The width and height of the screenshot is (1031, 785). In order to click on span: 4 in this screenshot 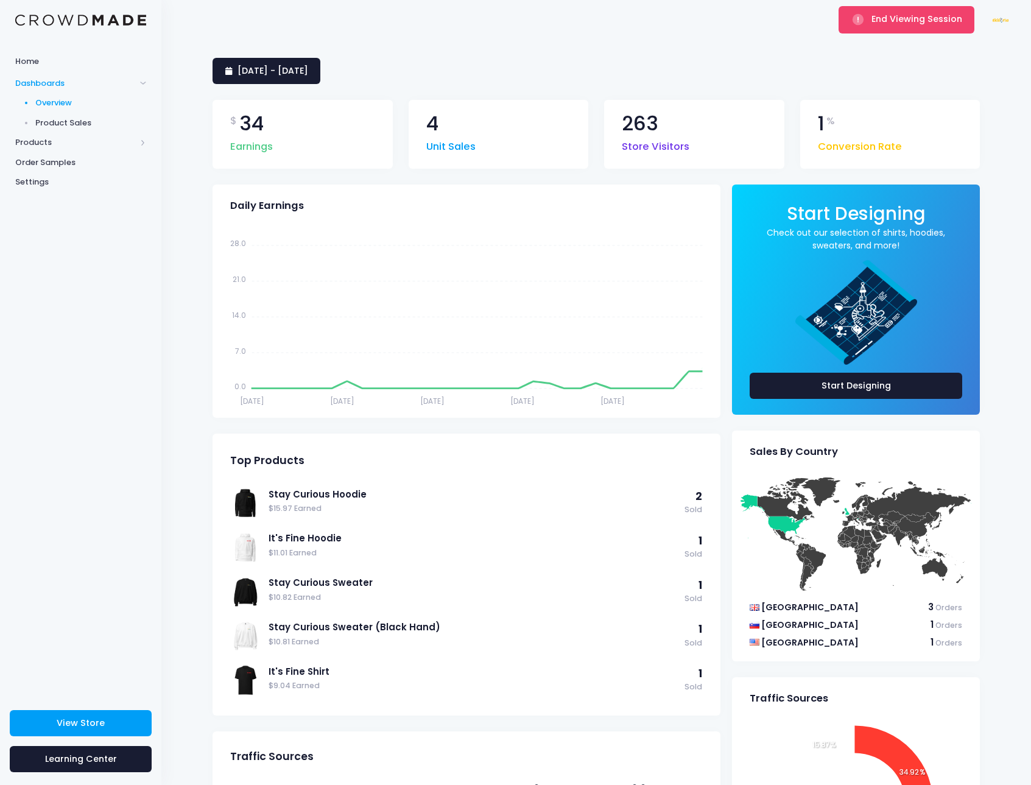, I will do `click(432, 124)`.